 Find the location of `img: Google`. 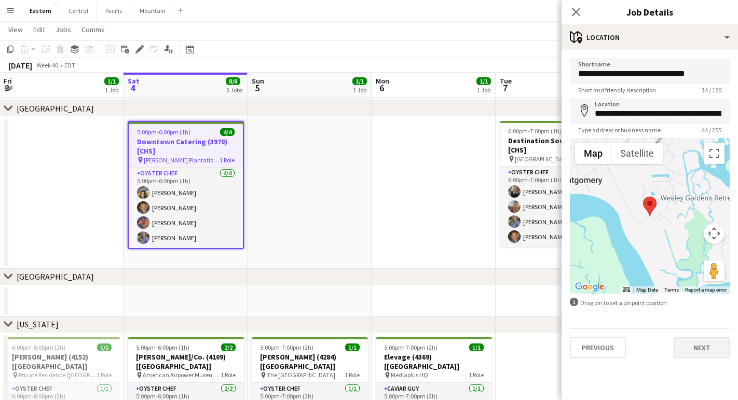

img: Google is located at coordinates (590, 287).